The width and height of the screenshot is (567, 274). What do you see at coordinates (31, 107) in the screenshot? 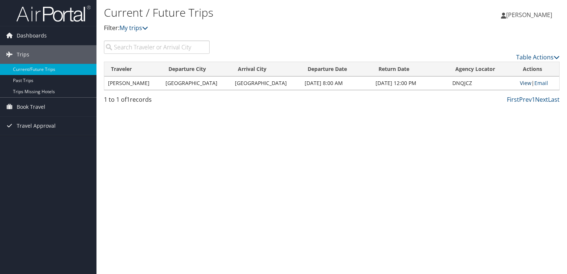
I see `span: Book Travel` at bounding box center [31, 107].